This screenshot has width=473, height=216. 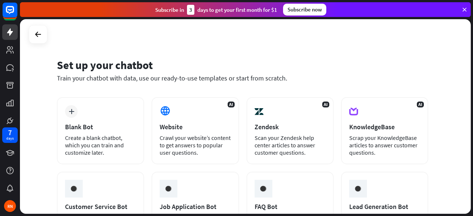 What do you see at coordinates (71, 111) in the screenshot?
I see `i: plus` at bounding box center [71, 111].